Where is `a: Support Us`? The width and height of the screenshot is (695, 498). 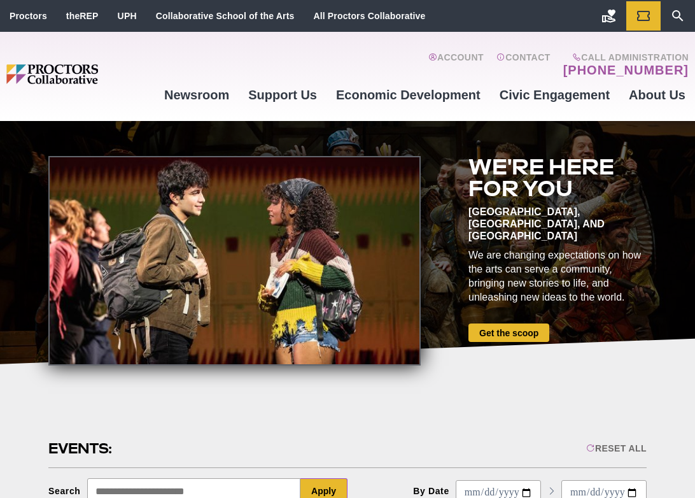
a: Support Us is located at coordinates (282, 95).